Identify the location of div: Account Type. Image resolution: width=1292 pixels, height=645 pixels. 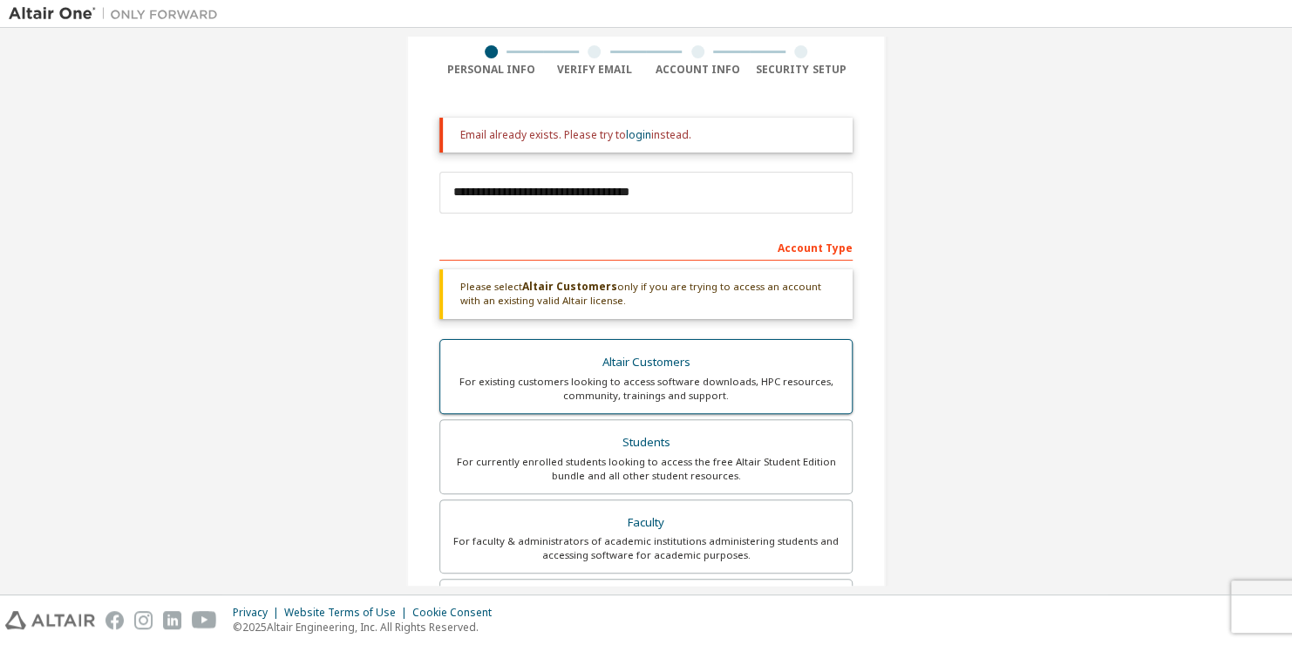
(646, 247).